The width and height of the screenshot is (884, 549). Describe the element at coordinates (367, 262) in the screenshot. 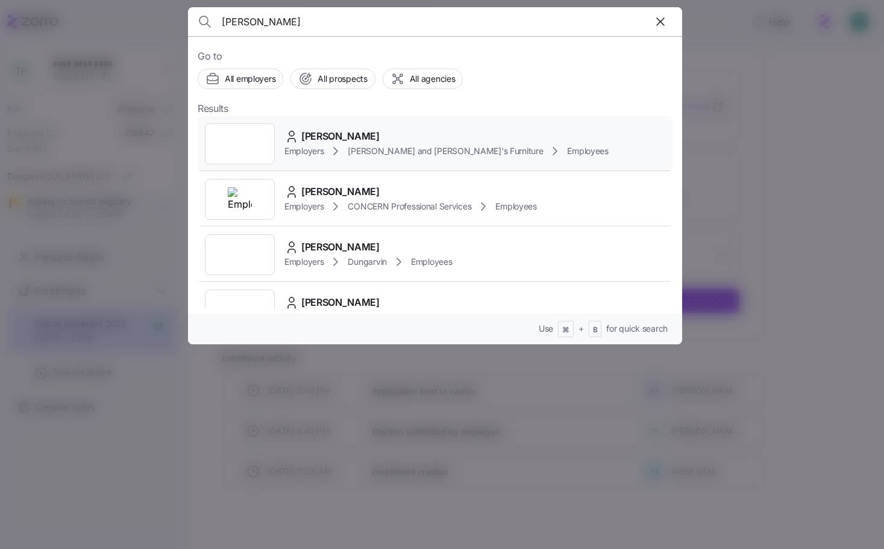

I see `span: Dungarvin` at that location.